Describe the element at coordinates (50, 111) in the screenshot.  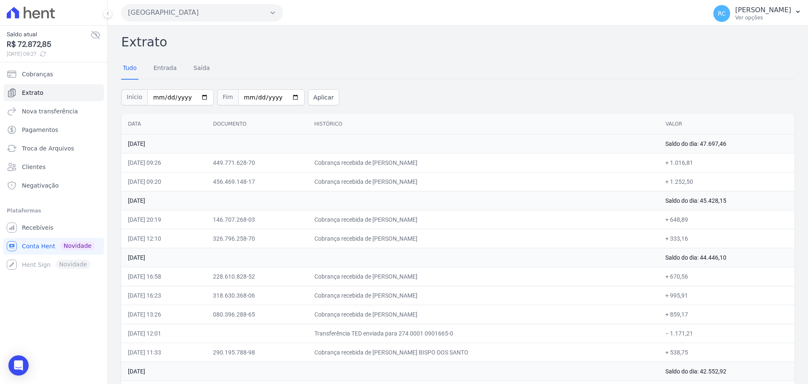
I see `span: Nova transferência` at that location.